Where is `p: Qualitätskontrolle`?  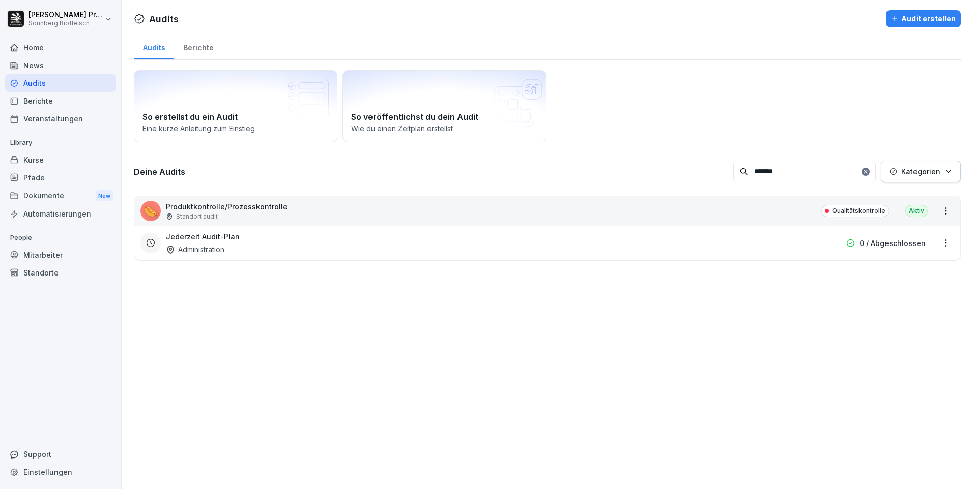 p: Qualitätskontrolle is located at coordinates (858, 211).